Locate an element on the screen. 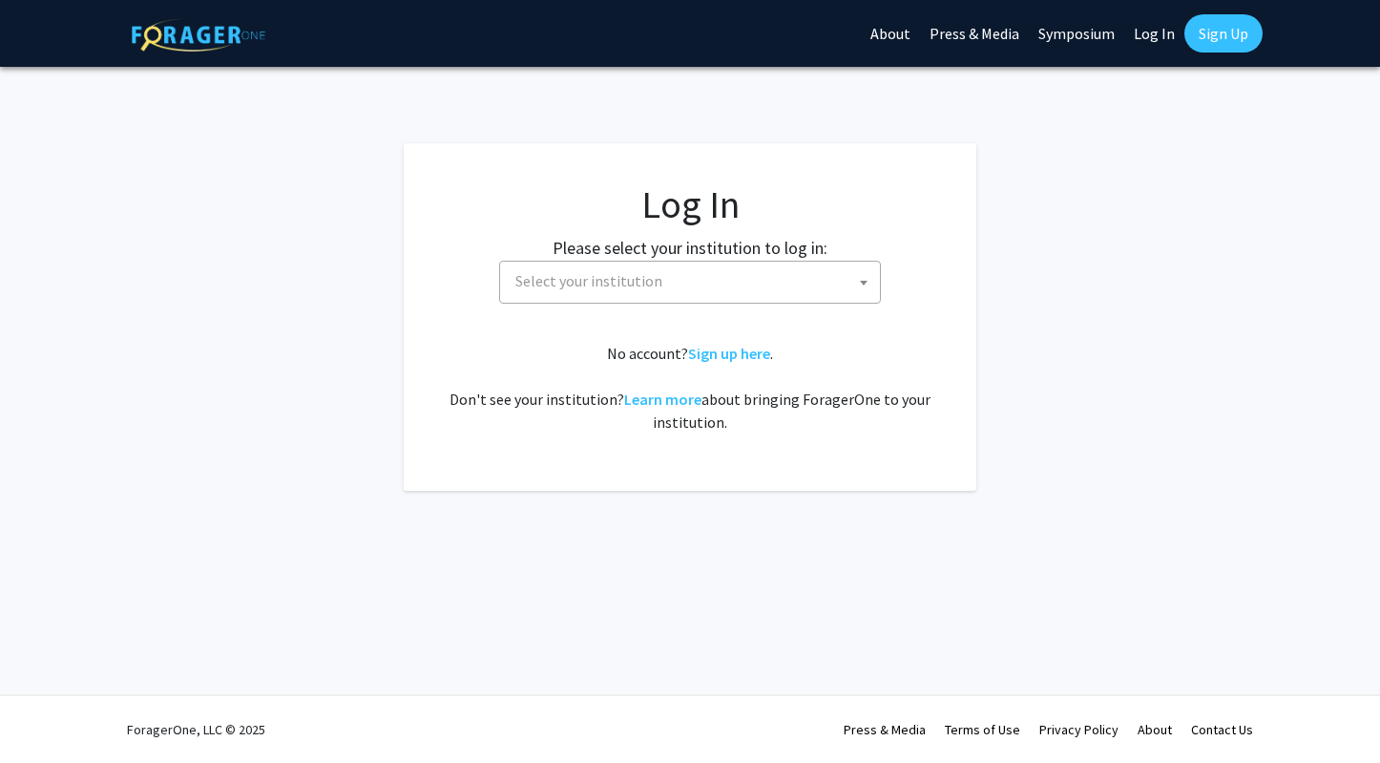 The image size is (1380, 763). img: ForagerOne Logo is located at coordinates (199, 34).